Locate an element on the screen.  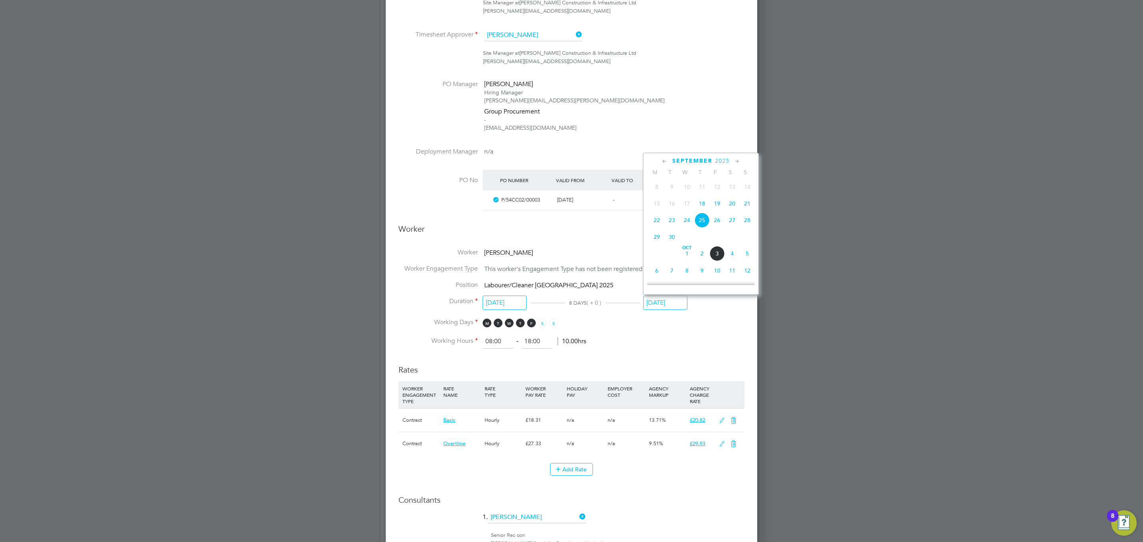
button: Add Rate is located at coordinates (572, 470).